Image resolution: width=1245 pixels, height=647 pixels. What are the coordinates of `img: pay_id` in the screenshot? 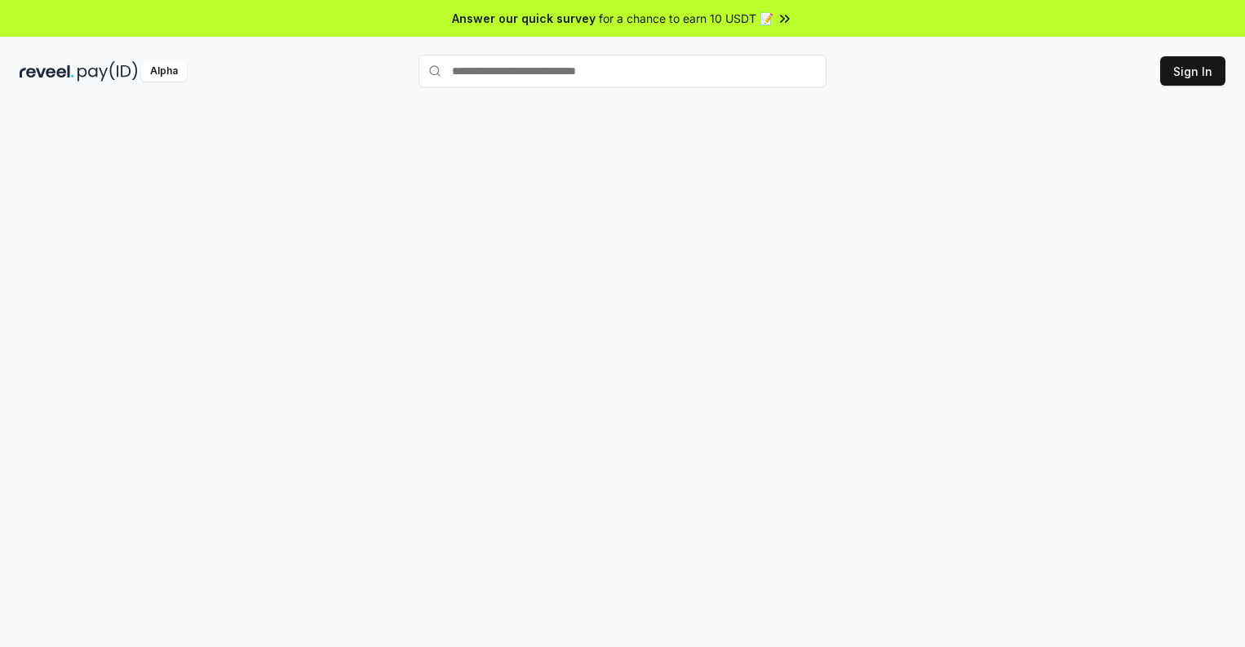 It's located at (108, 71).